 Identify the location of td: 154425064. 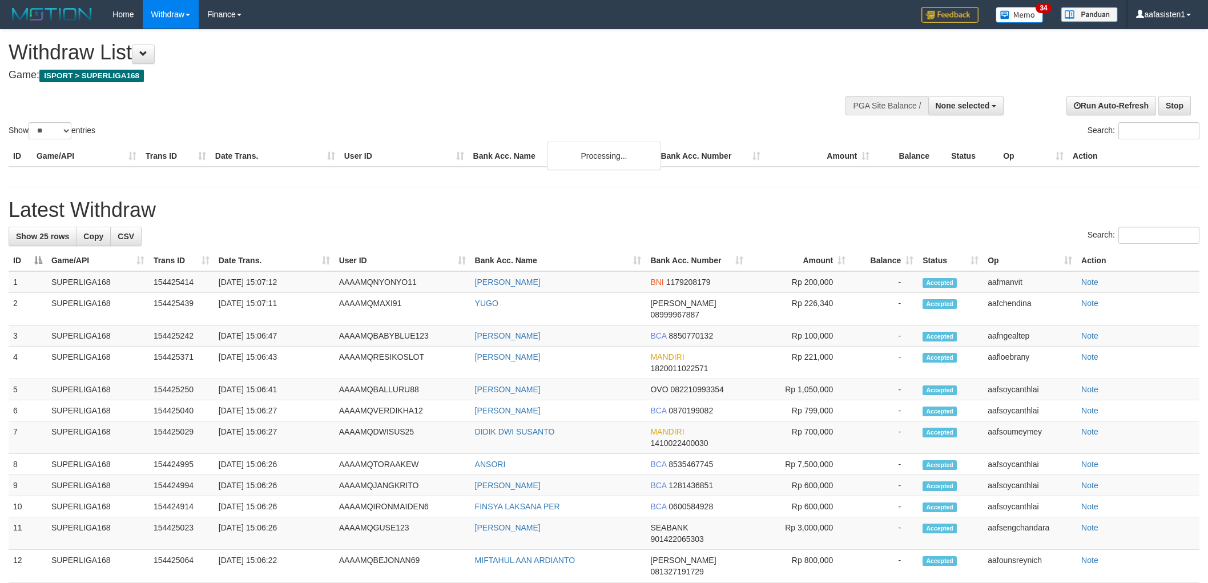
(182, 566).